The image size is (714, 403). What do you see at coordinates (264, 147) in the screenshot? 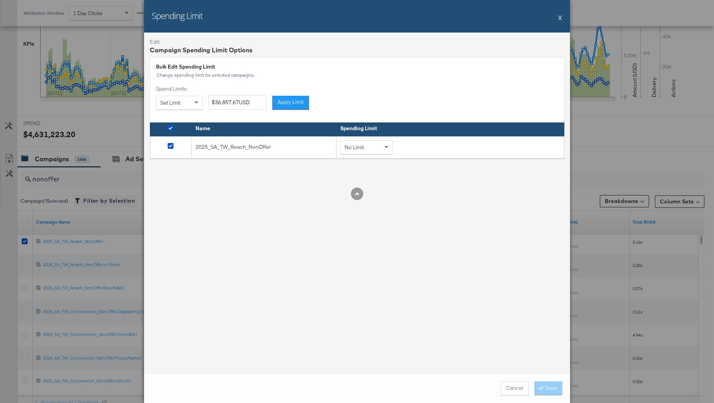
I see `div: 2025_SA_TW_Reach_NonOffer` at bounding box center [264, 147].